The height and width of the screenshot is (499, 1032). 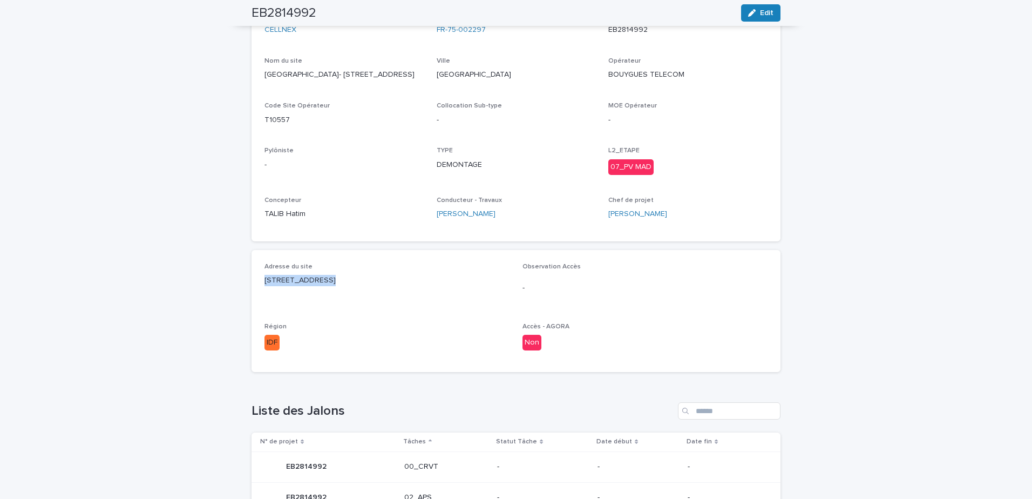 What do you see at coordinates (729, 411) in the screenshot?
I see `div: Search` at bounding box center [729, 411].